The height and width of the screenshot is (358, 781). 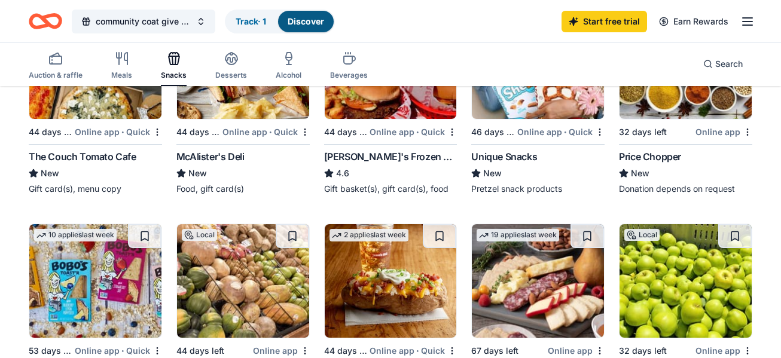 What do you see at coordinates (494, 351) in the screenshot?
I see `div: 67 days left` at bounding box center [494, 351].